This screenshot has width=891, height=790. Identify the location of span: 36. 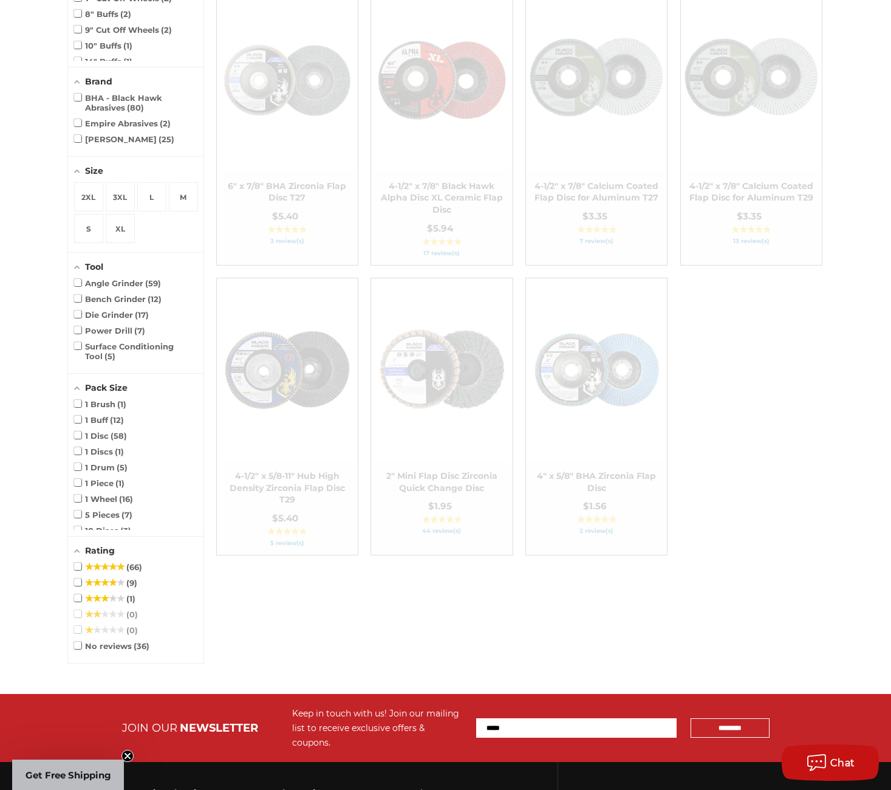
(142, 646).